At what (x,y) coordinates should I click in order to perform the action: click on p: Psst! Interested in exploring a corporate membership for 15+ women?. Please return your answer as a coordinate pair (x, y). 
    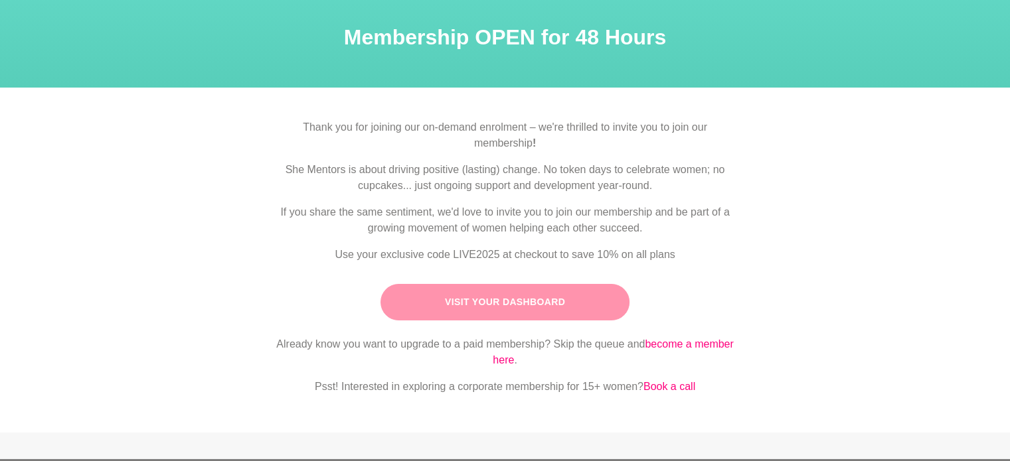
    Looking at the image, I should click on (505, 387).